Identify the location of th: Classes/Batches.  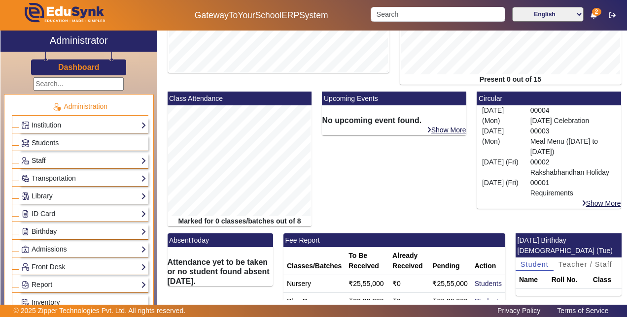
(314, 261).